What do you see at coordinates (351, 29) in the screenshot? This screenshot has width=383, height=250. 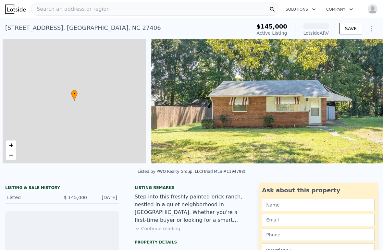 I see `button: SAVE` at bounding box center [351, 29].